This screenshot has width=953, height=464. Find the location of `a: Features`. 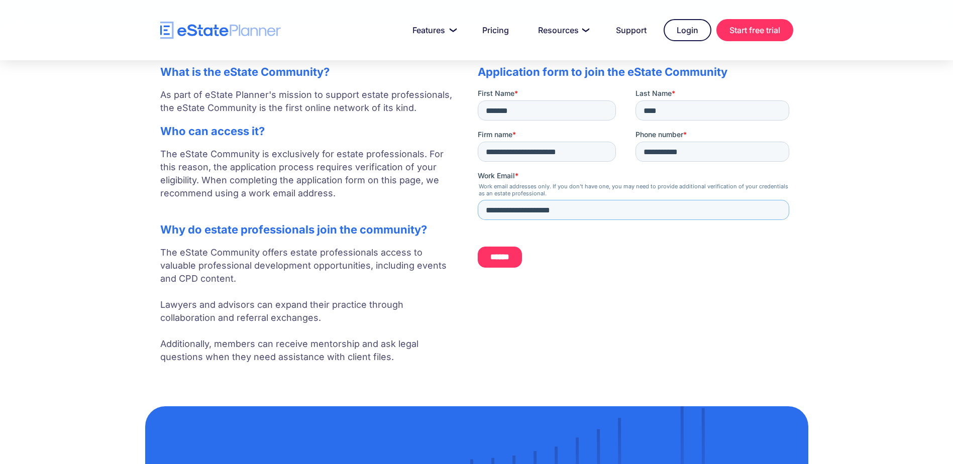

a: Features is located at coordinates (433, 30).